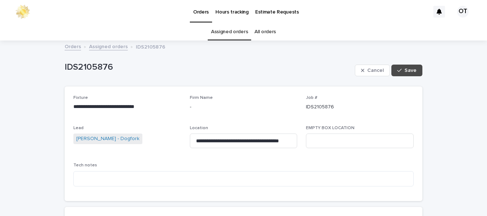  I want to click on span: Save, so click(410, 70).